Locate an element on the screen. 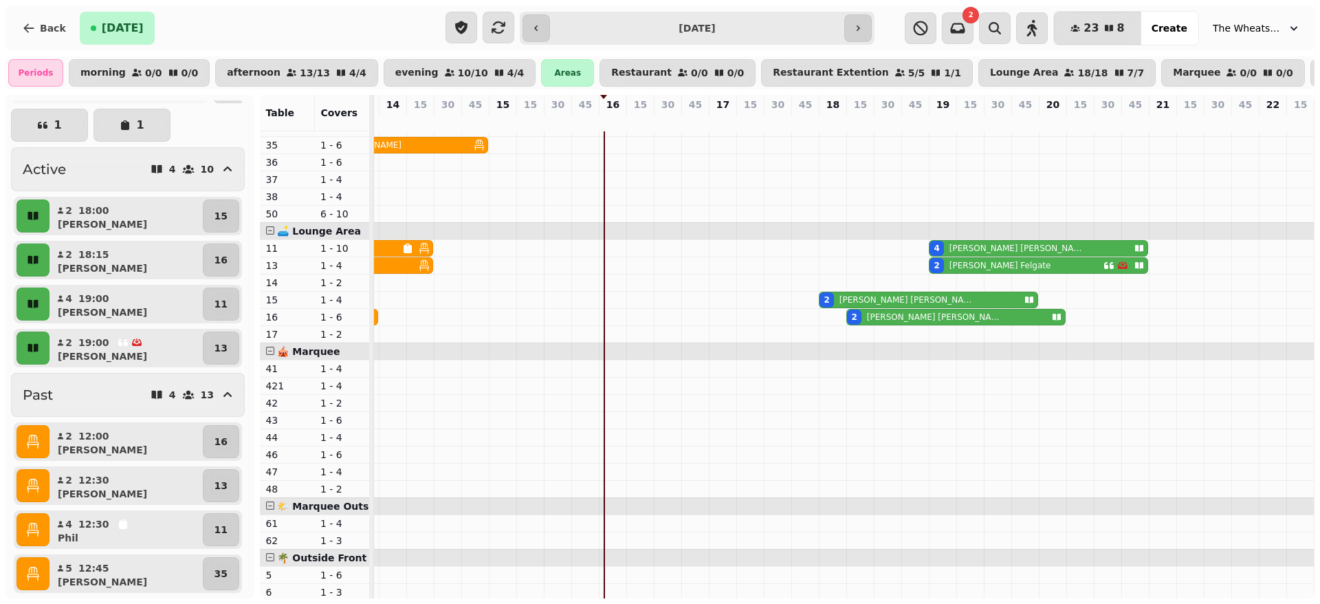  button: Restaurant Extention5/51/1 is located at coordinates (867, 73).